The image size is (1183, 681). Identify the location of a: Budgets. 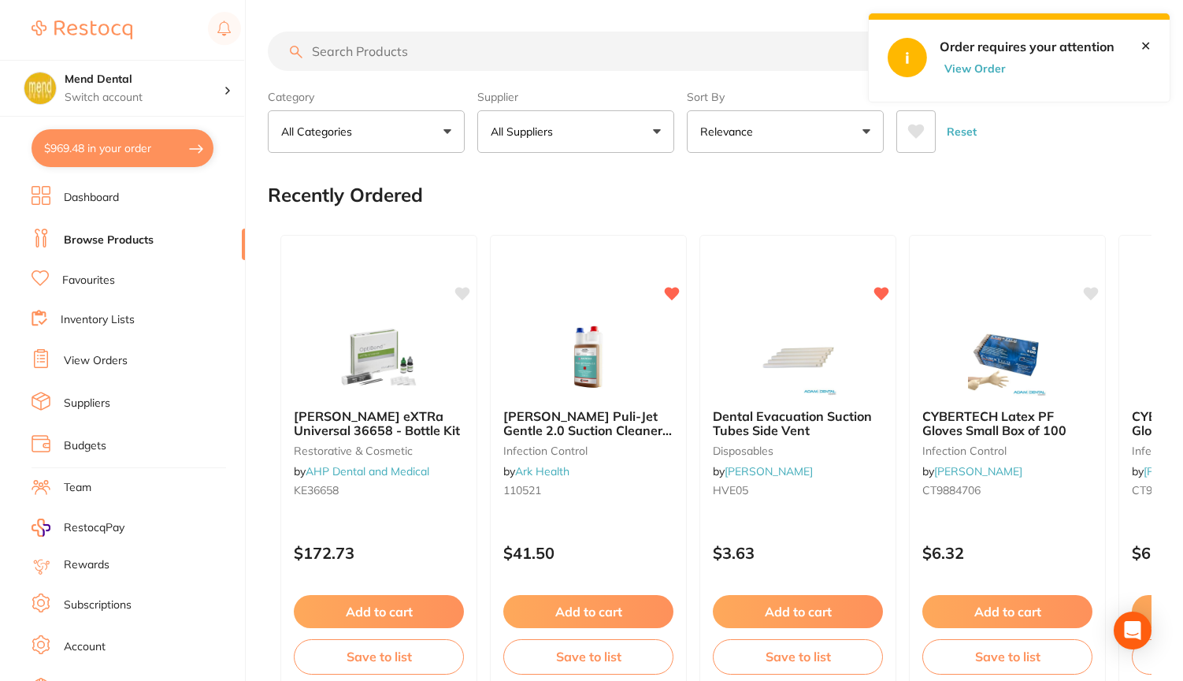
(85, 446).